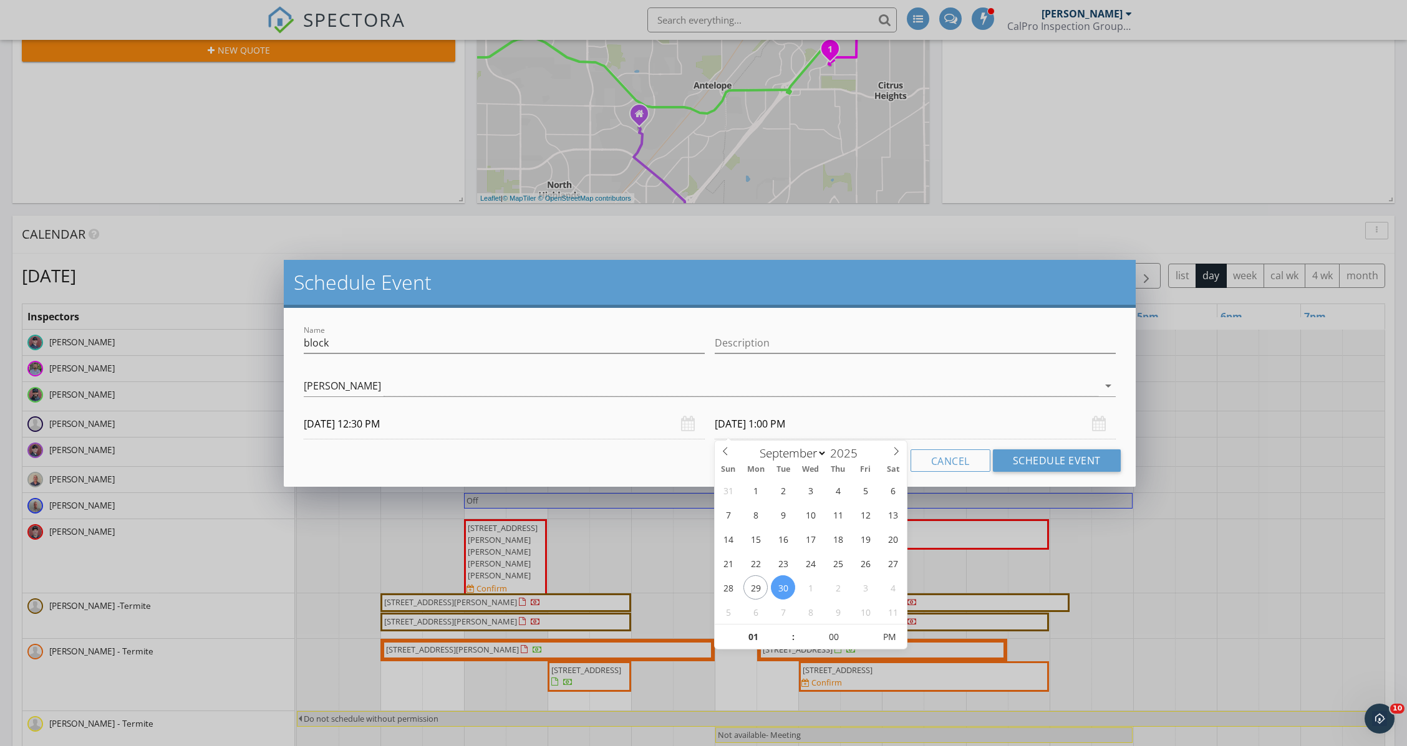 This screenshot has width=1407, height=746. What do you see at coordinates (892, 514) in the screenshot?
I see `span: September 13, 2025` at bounding box center [892, 514].